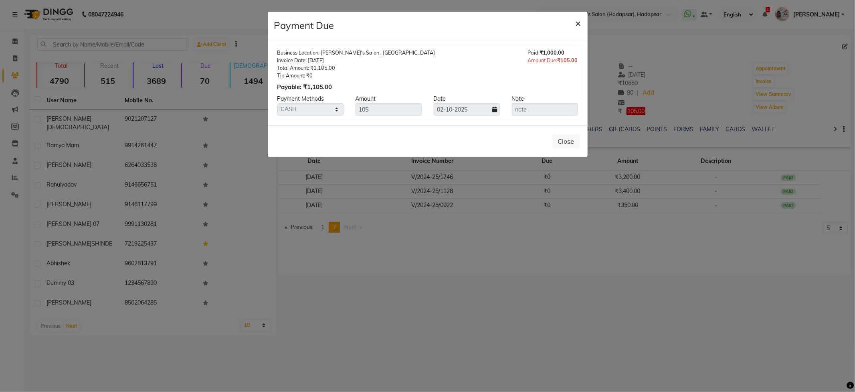 The height and width of the screenshot is (392, 855). Describe the element at coordinates (389, 109) in the screenshot. I see `input: Amount` at that location.